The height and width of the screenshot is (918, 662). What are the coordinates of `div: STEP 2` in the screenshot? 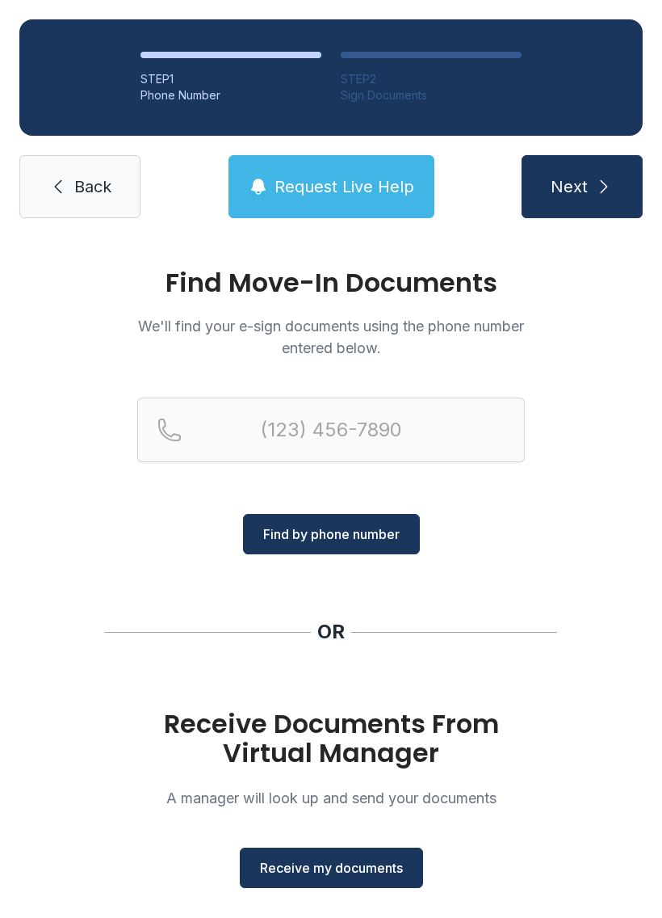 It's located at (431, 79).